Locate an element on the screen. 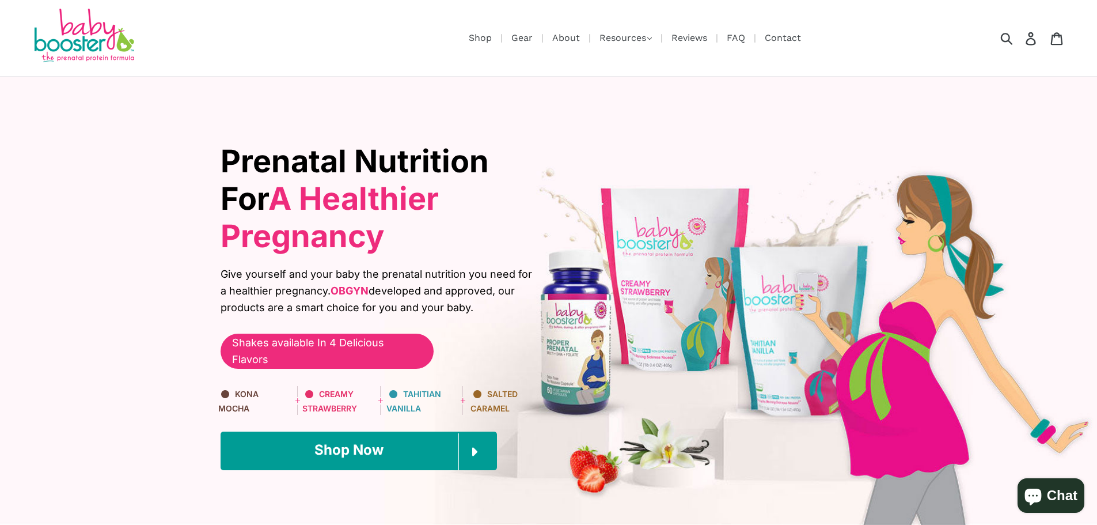 The height and width of the screenshot is (525, 1097). a: About is located at coordinates (566, 37).